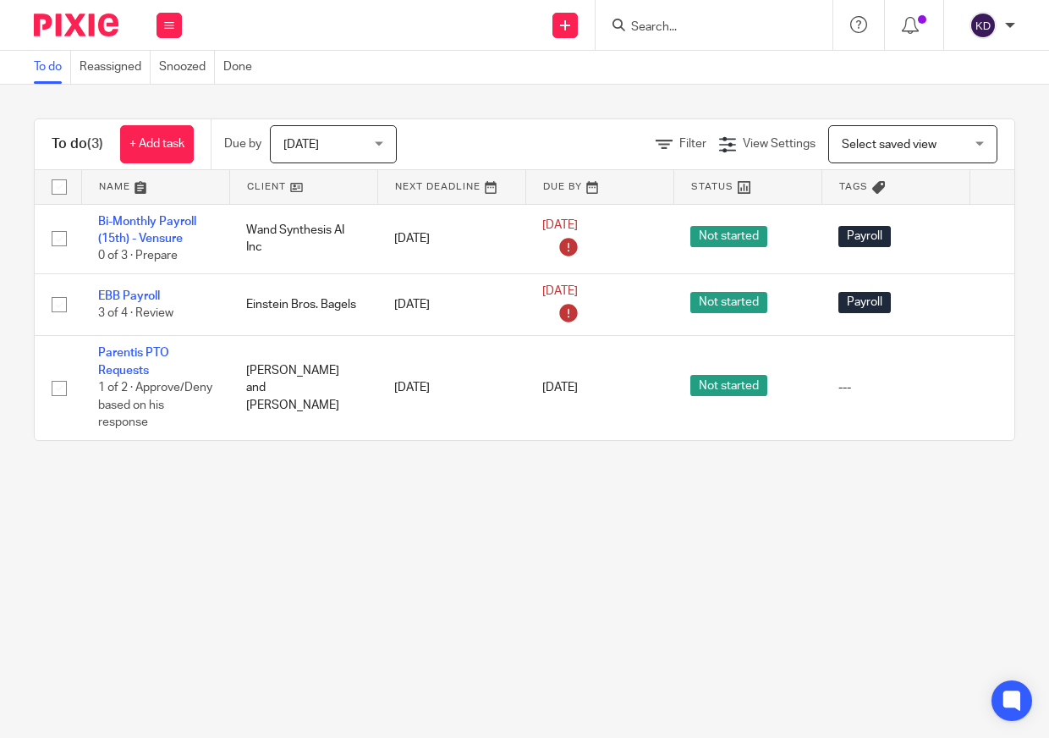 This screenshot has width=1049, height=738. What do you see at coordinates (854, 186) in the screenshot?
I see `span: Tags` at bounding box center [854, 186].